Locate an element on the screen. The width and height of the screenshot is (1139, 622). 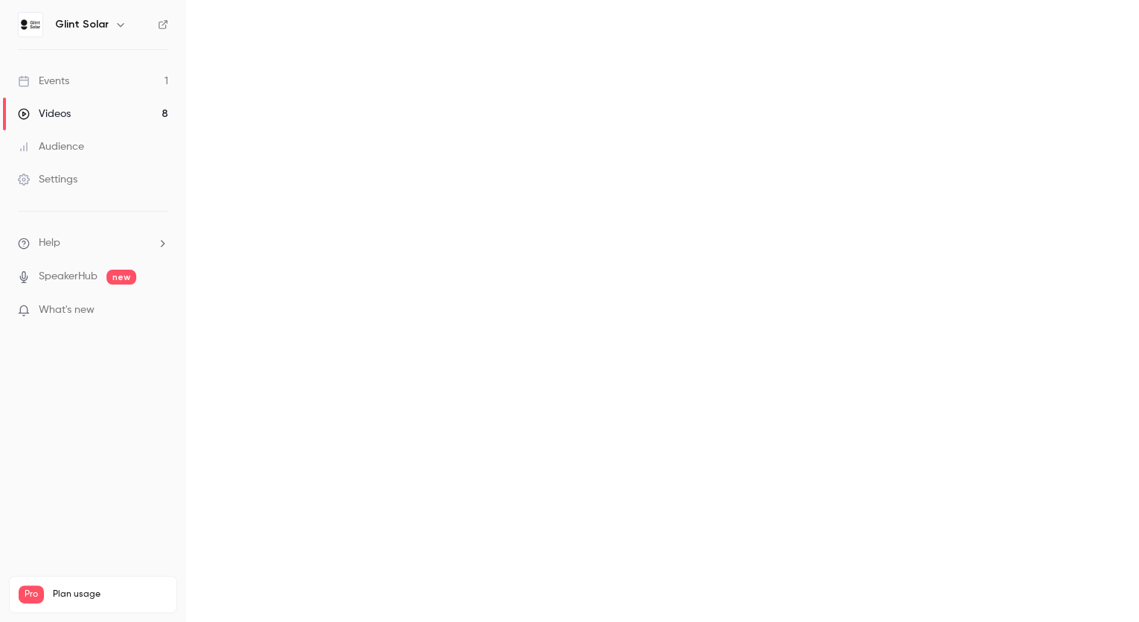
a: SpeakerHub is located at coordinates (68, 276).